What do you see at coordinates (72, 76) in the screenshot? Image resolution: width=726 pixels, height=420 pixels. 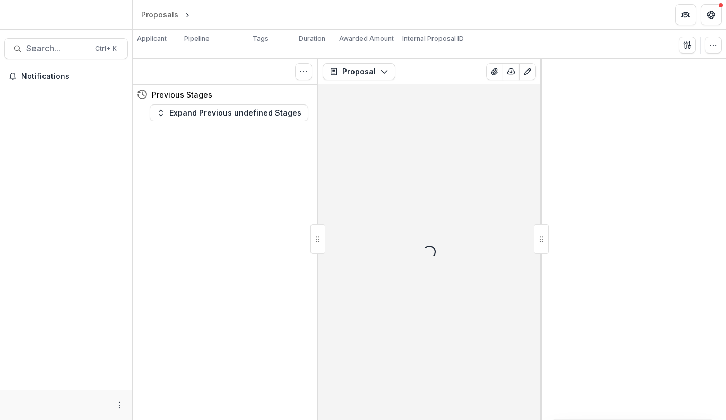 I see `span: Notifications` at bounding box center [72, 76].